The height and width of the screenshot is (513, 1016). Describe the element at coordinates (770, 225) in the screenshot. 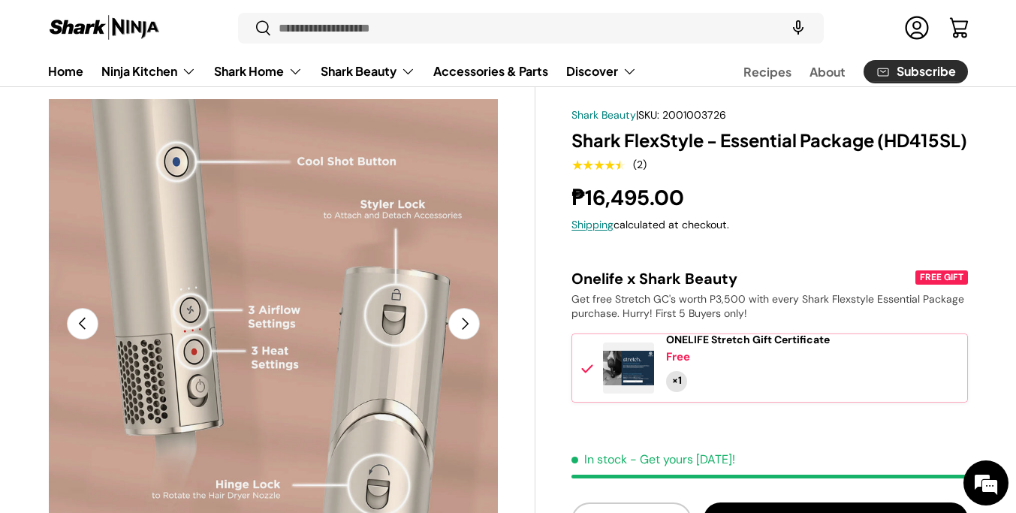

I see `div: calculated at checkout.` at that location.